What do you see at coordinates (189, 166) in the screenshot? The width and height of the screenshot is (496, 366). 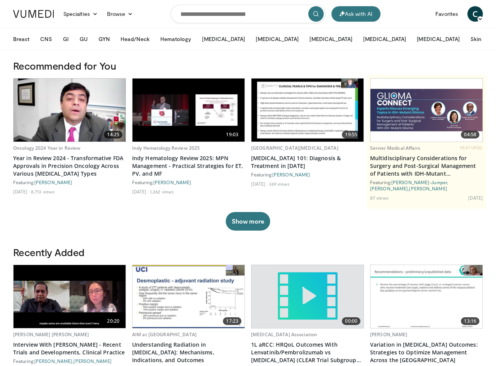 I see `a: Indy Hematology Review 2025: MPN Management - Practical Strategies for ET, PV, and MF` at bounding box center [189, 166].